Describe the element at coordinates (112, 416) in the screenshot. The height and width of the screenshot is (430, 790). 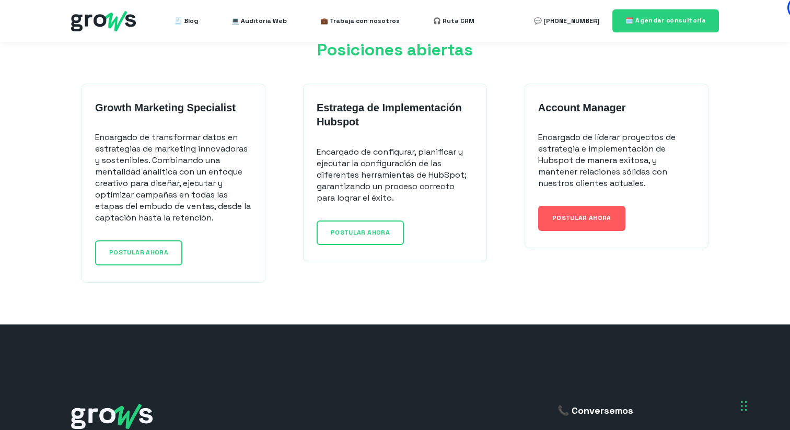
I see `img: grows-white_1` at that location.